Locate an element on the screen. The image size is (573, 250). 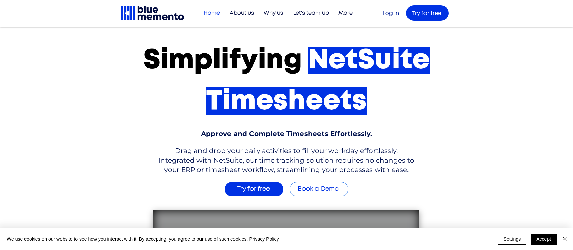
span: We use cookies on our website to see how you interact with it. By accepting, you agree to our use... is located at coordinates (143, 239).